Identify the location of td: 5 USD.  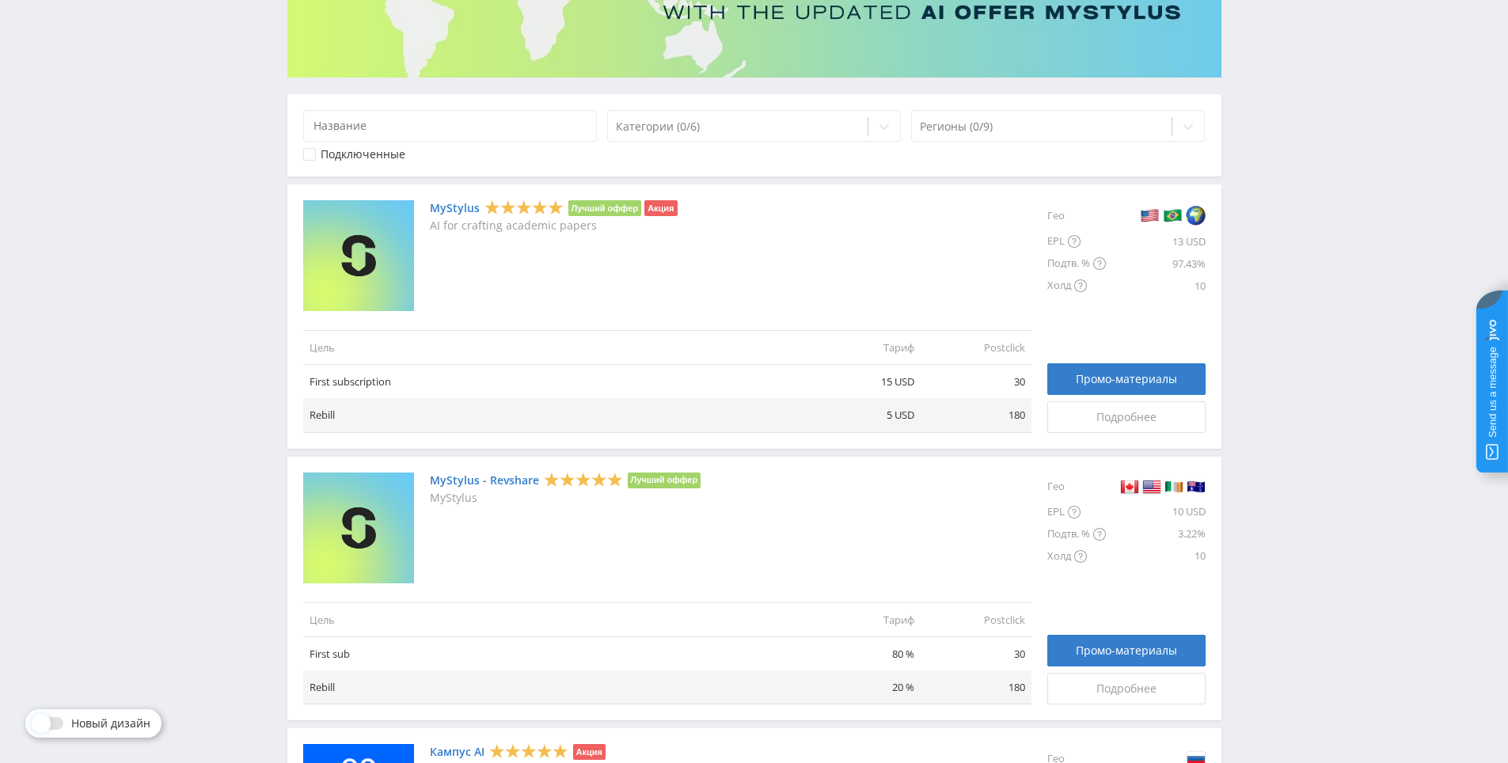
(865, 415).